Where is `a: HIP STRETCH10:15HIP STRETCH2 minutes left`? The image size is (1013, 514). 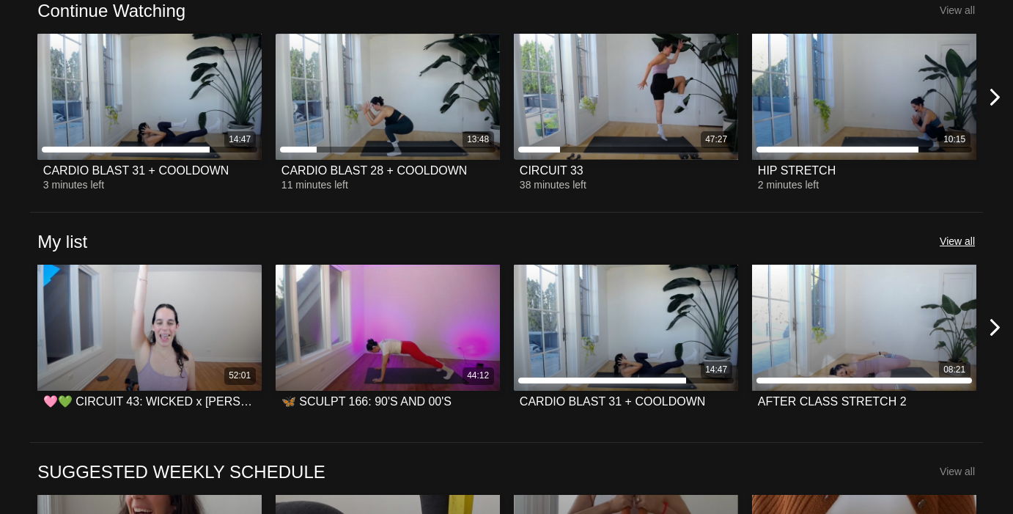 a: HIP STRETCH10:15HIP STRETCH2 minutes left is located at coordinates (864, 112).